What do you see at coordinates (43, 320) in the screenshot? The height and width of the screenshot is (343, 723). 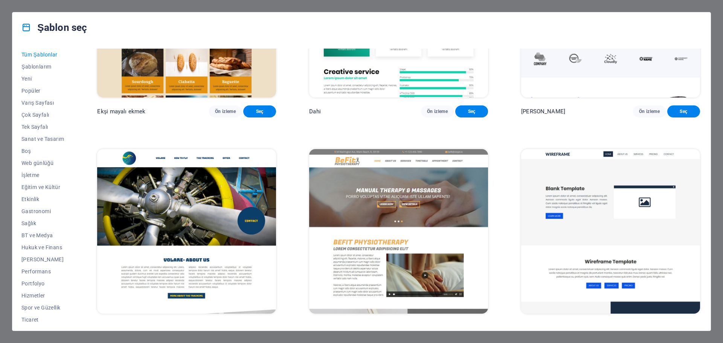 I see `button: Ticaret` at bounding box center [43, 320].